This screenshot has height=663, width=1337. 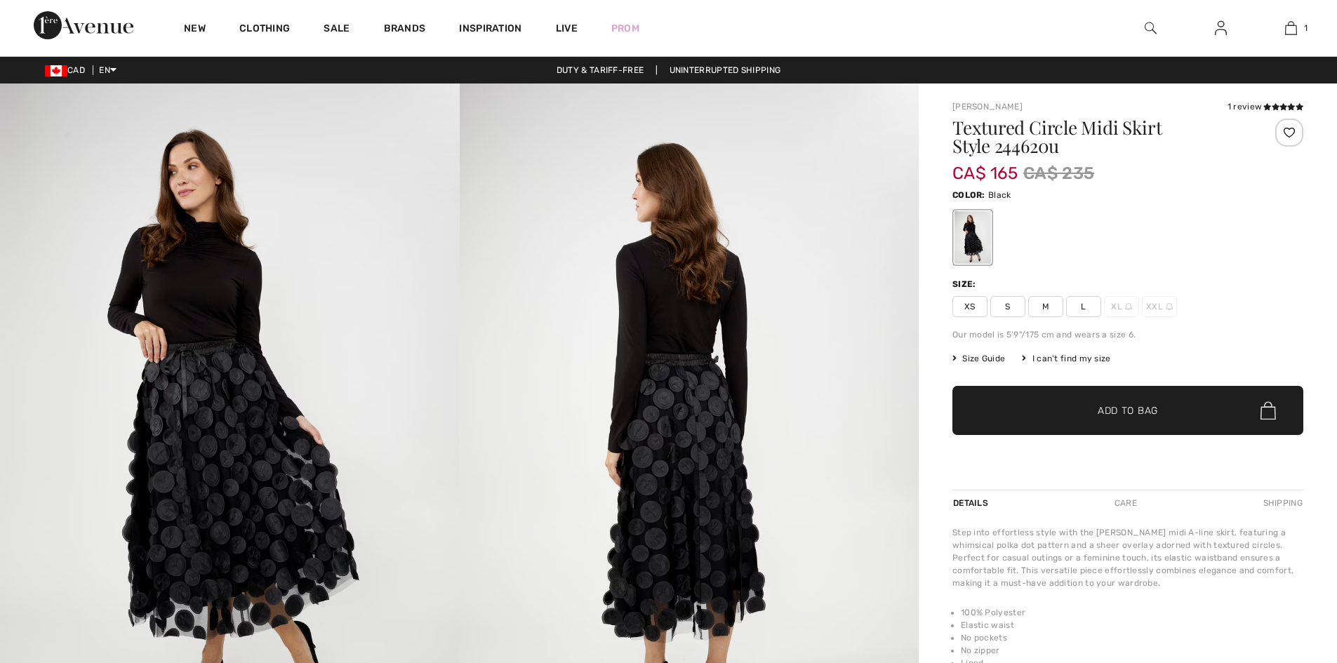 I want to click on span: S, so click(x=1008, y=307).